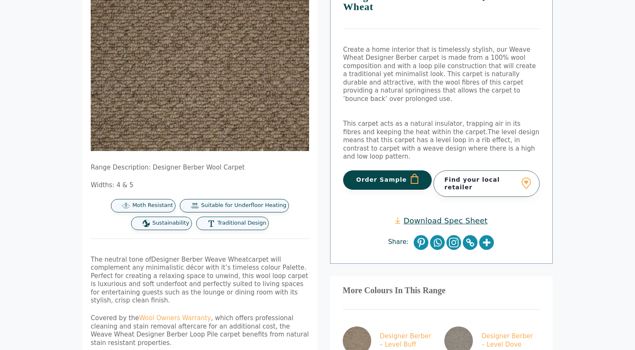 This screenshot has width=635, height=350. Describe the element at coordinates (421, 242) in the screenshot. I see `a: Pinterest` at that location.